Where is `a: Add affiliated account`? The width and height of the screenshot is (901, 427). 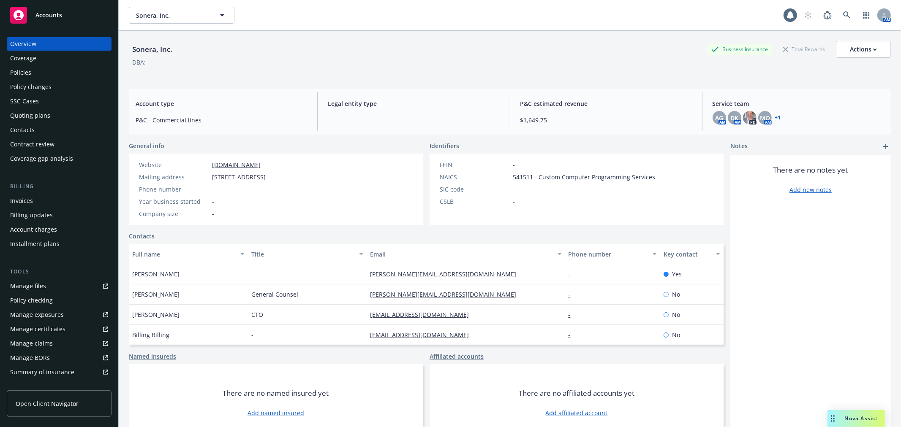 a: Add affiliated account is located at coordinates (576, 413).